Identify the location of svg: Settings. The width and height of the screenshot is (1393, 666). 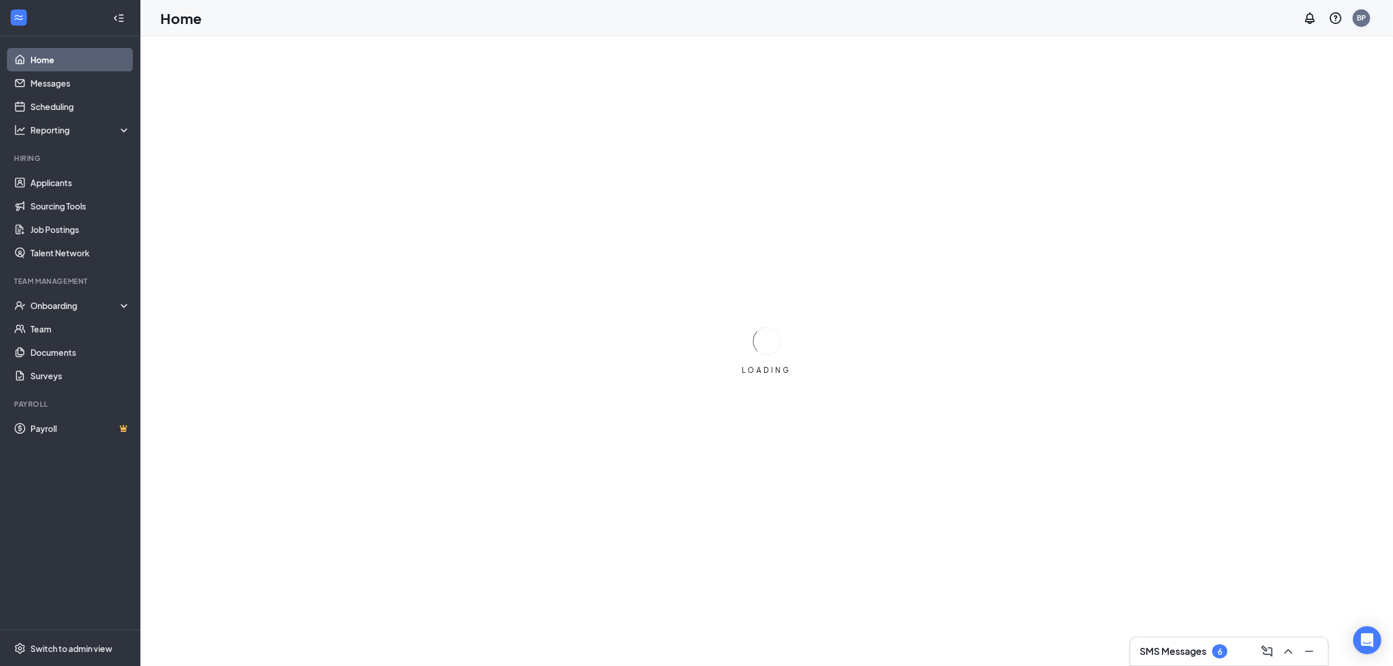
(20, 648).